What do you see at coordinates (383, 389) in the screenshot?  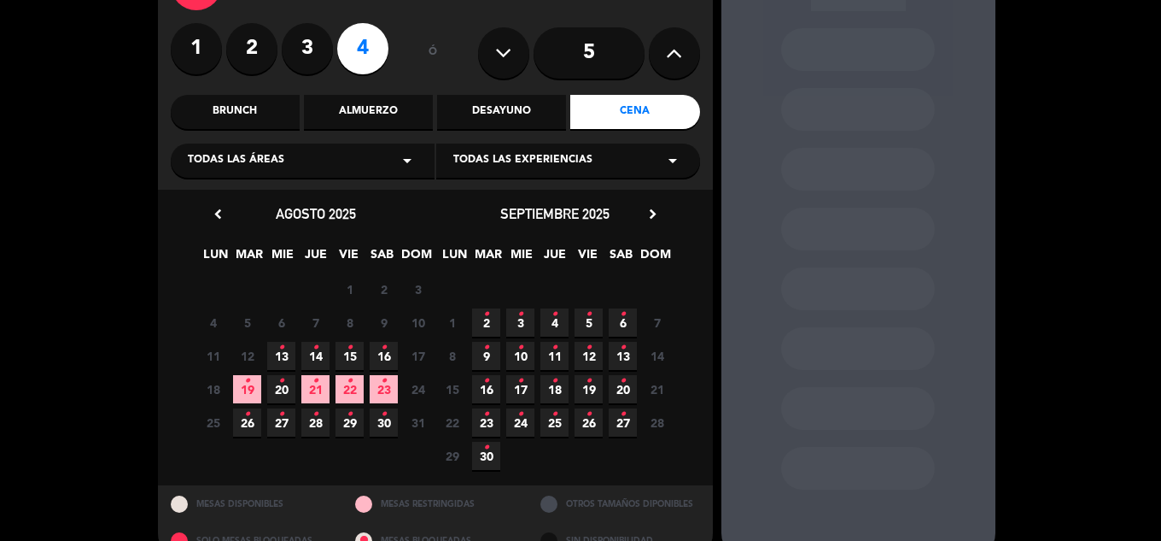 I see `span: 23` at bounding box center [383, 389].